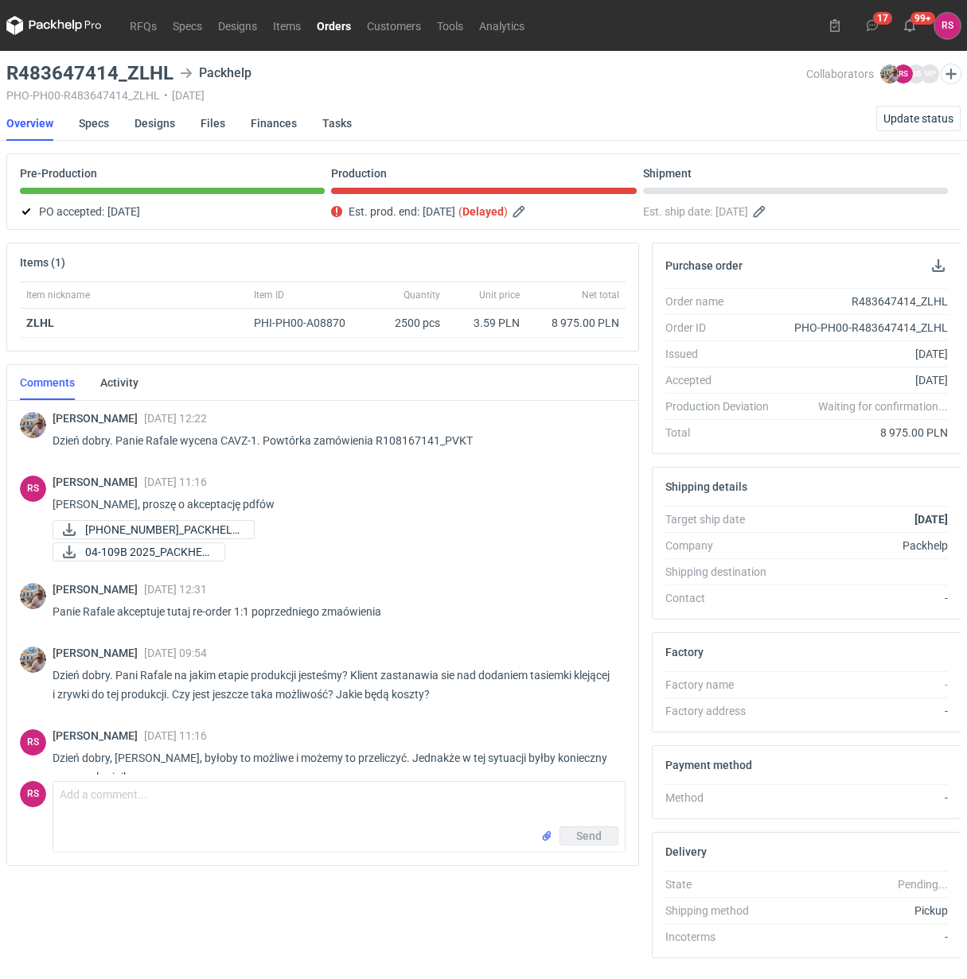  Describe the element at coordinates (938, 266) in the screenshot. I see `button: Download PO` at that location.